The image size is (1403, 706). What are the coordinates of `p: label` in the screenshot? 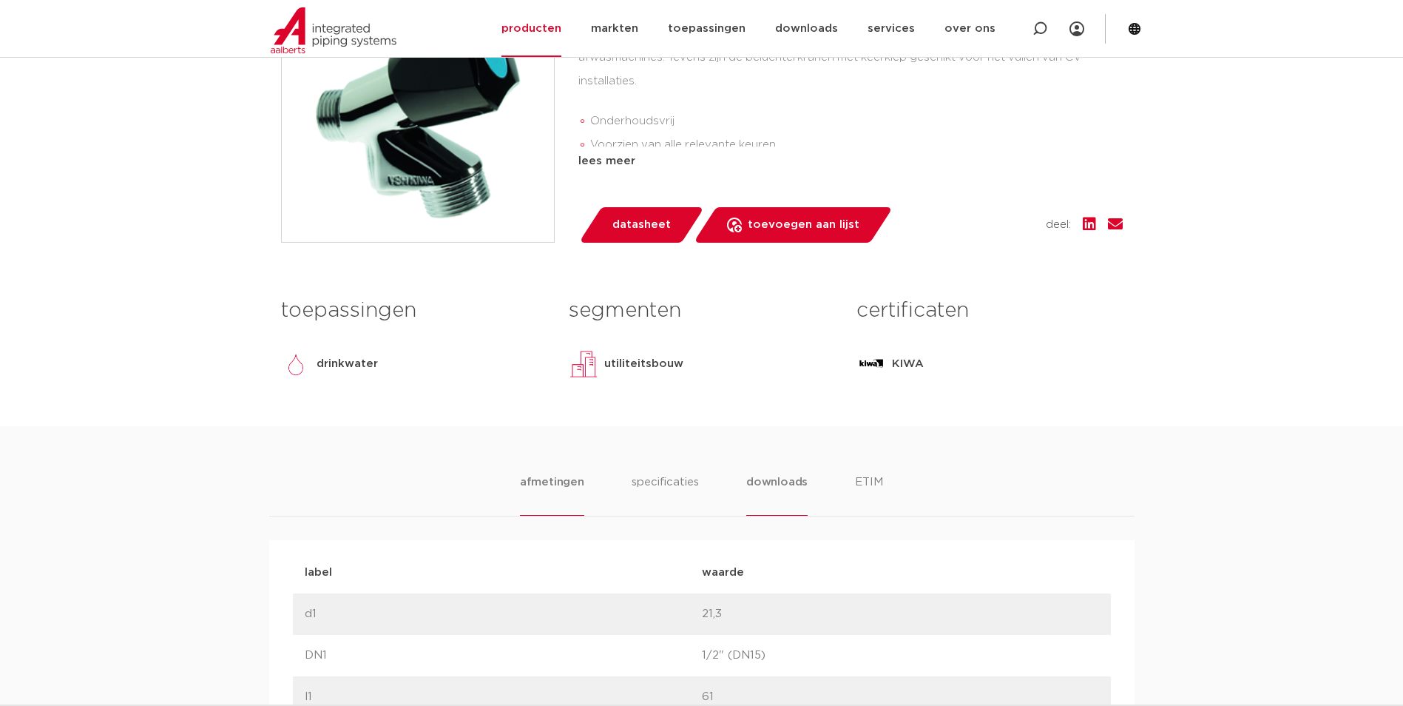 It's located at (503, 572).